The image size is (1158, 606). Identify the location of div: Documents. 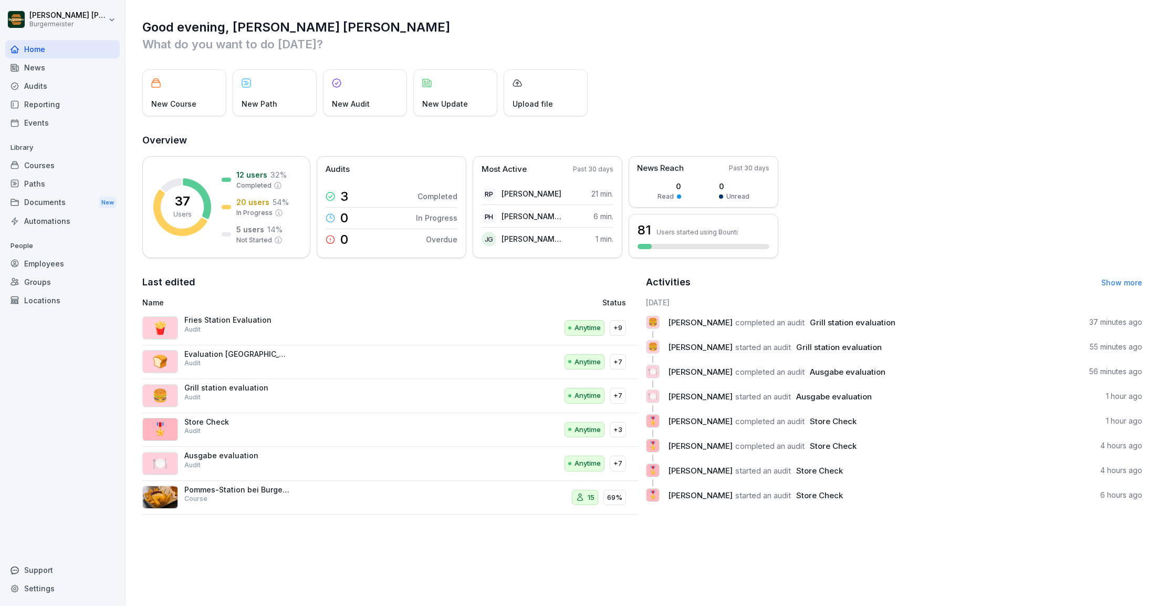
(63, 202).